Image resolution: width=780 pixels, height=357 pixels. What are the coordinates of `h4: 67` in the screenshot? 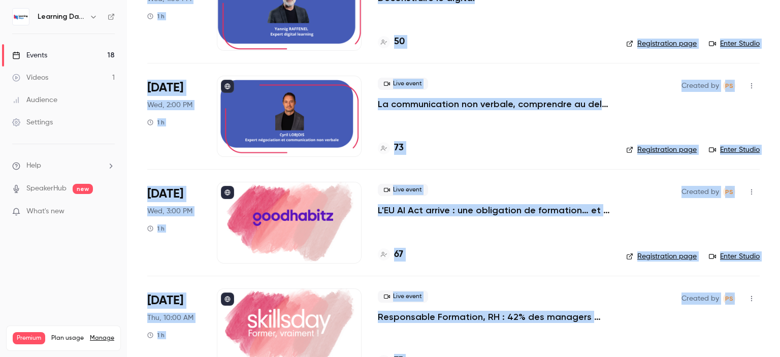 It's located at (398, 254).